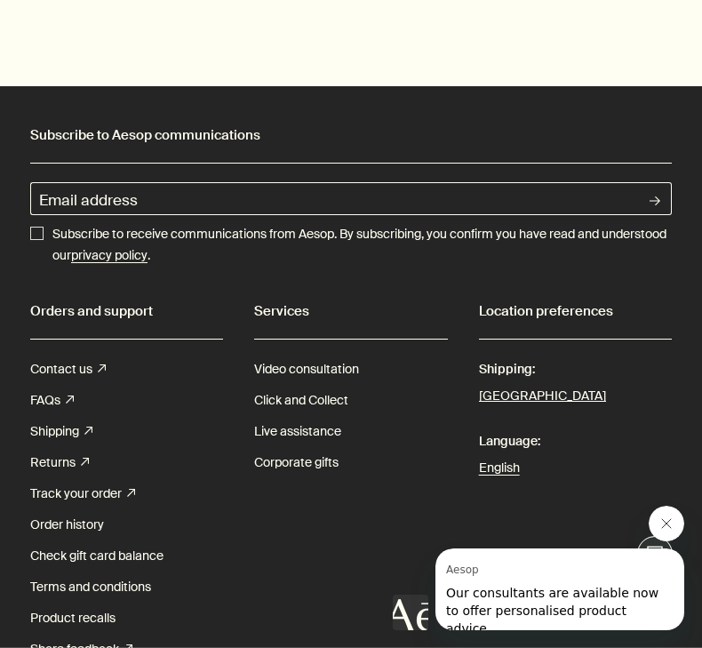 The image size is (702, 648). Describe the element at coordinates (298, 431) in the screenshot. I see `a: Live assistance` at that location.